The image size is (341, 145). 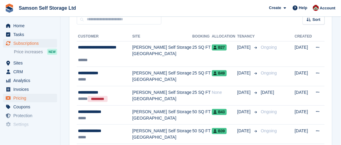 What do you see at coordinates (28, 52) in the screenshot?
I see `span: Price increases` at bounding box center [28, 52].